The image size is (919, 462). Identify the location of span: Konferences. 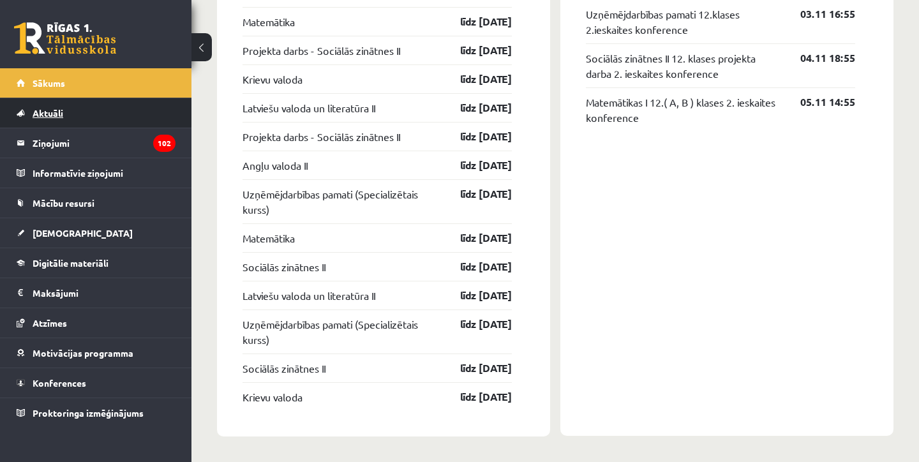
(59, 383).